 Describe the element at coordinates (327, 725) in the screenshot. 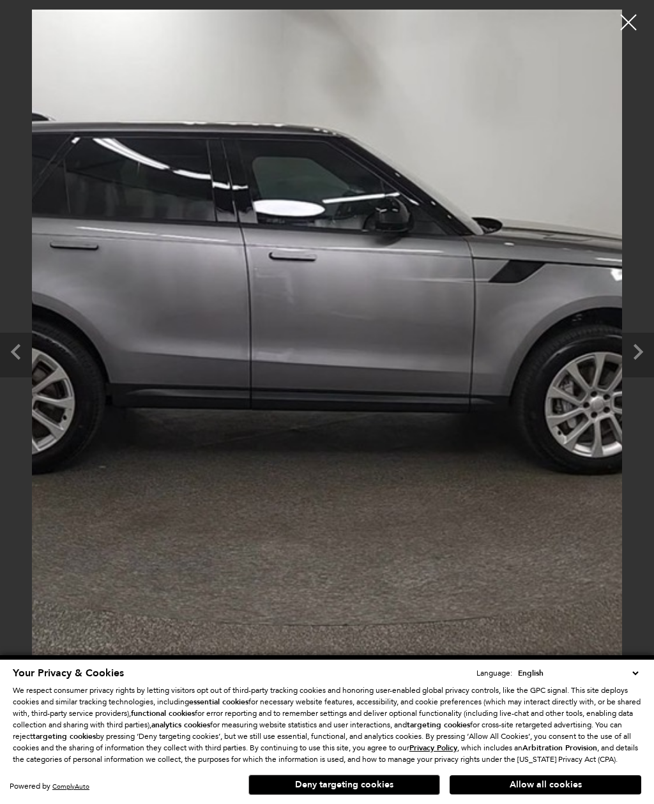

I see `p: We respect consumer privacy rights by letting visitors opt out of third-party tracking cookies an...` at that location.